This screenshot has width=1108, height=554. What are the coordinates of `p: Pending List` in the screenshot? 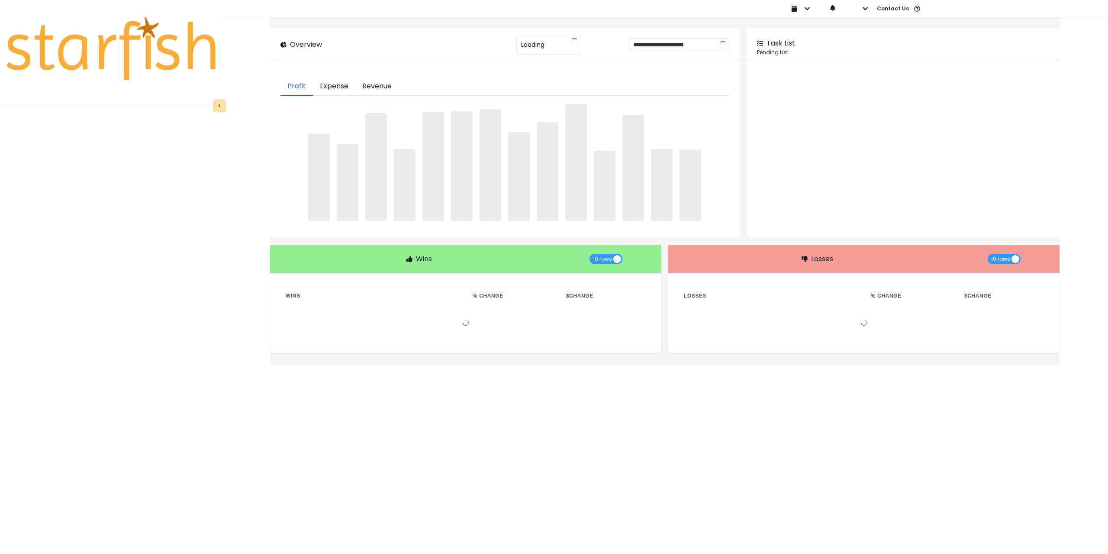 It's located at (903, 52).